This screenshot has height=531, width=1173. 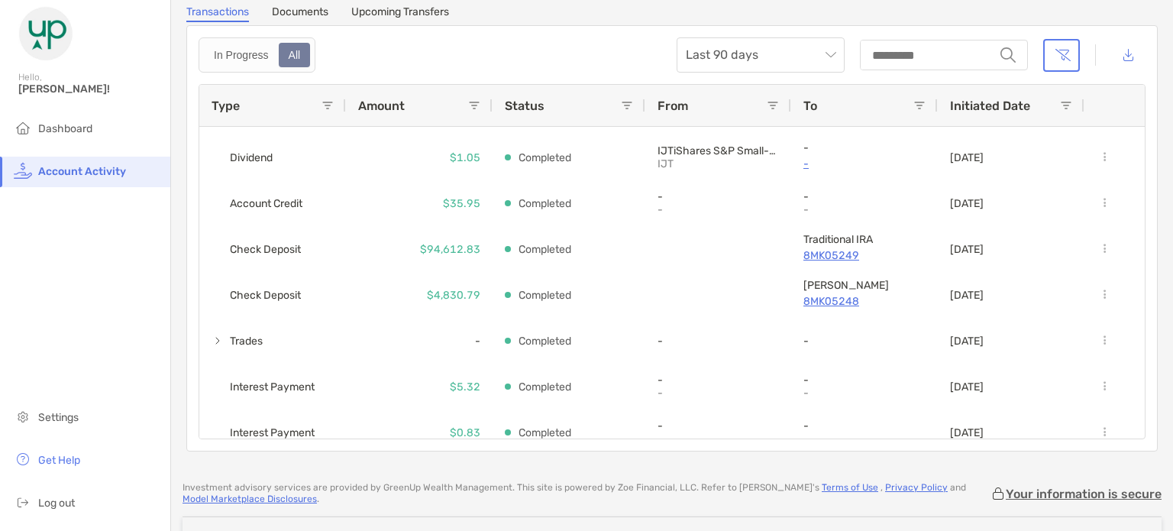 What do you see at coordinates (990, 105) in the screenshot?
I see `span: Initiated Date` at bounding box center [990, 105].